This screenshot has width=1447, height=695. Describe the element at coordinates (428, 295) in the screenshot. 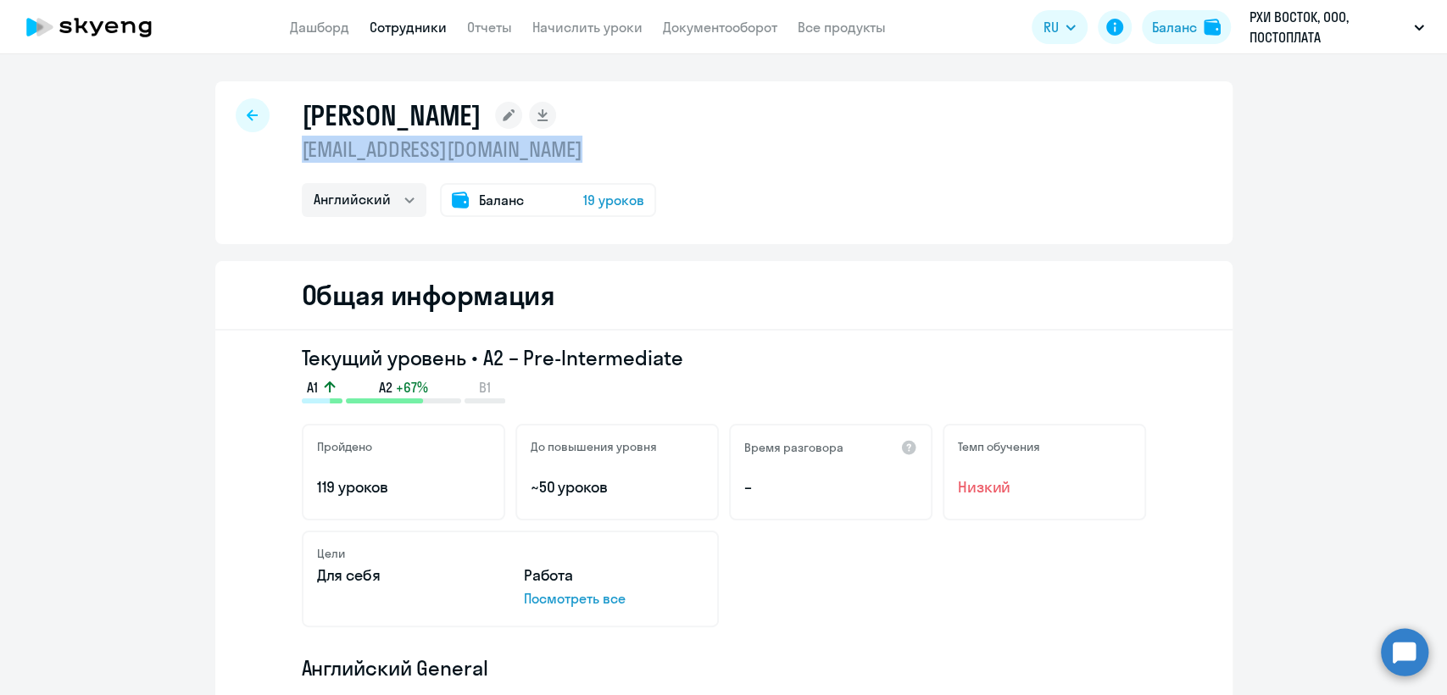

I see `h2: Общая информация` at that location.